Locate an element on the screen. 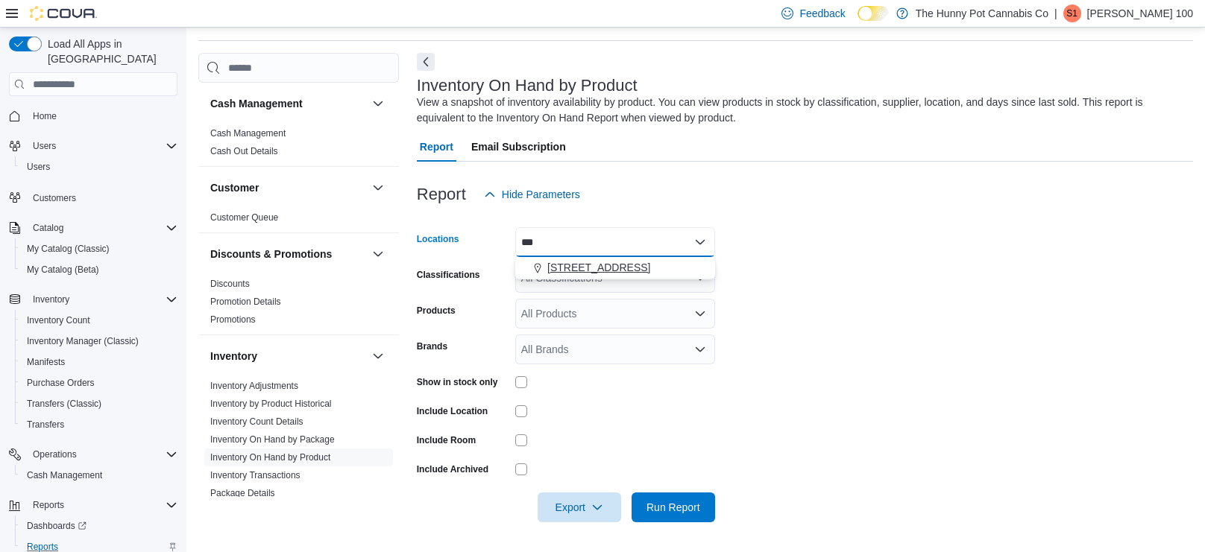 The image size is (1205, 552). span: Run Report is located at coordinates (673, 508).